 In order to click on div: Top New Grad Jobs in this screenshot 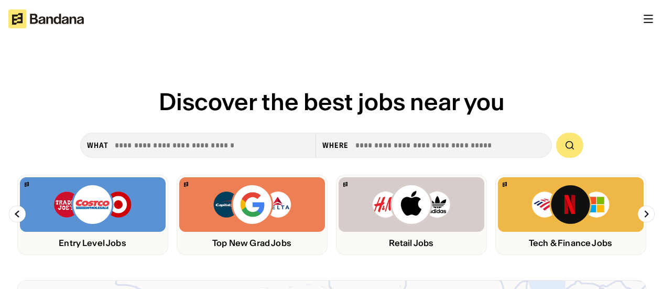, I will do `click(252, 243)`.